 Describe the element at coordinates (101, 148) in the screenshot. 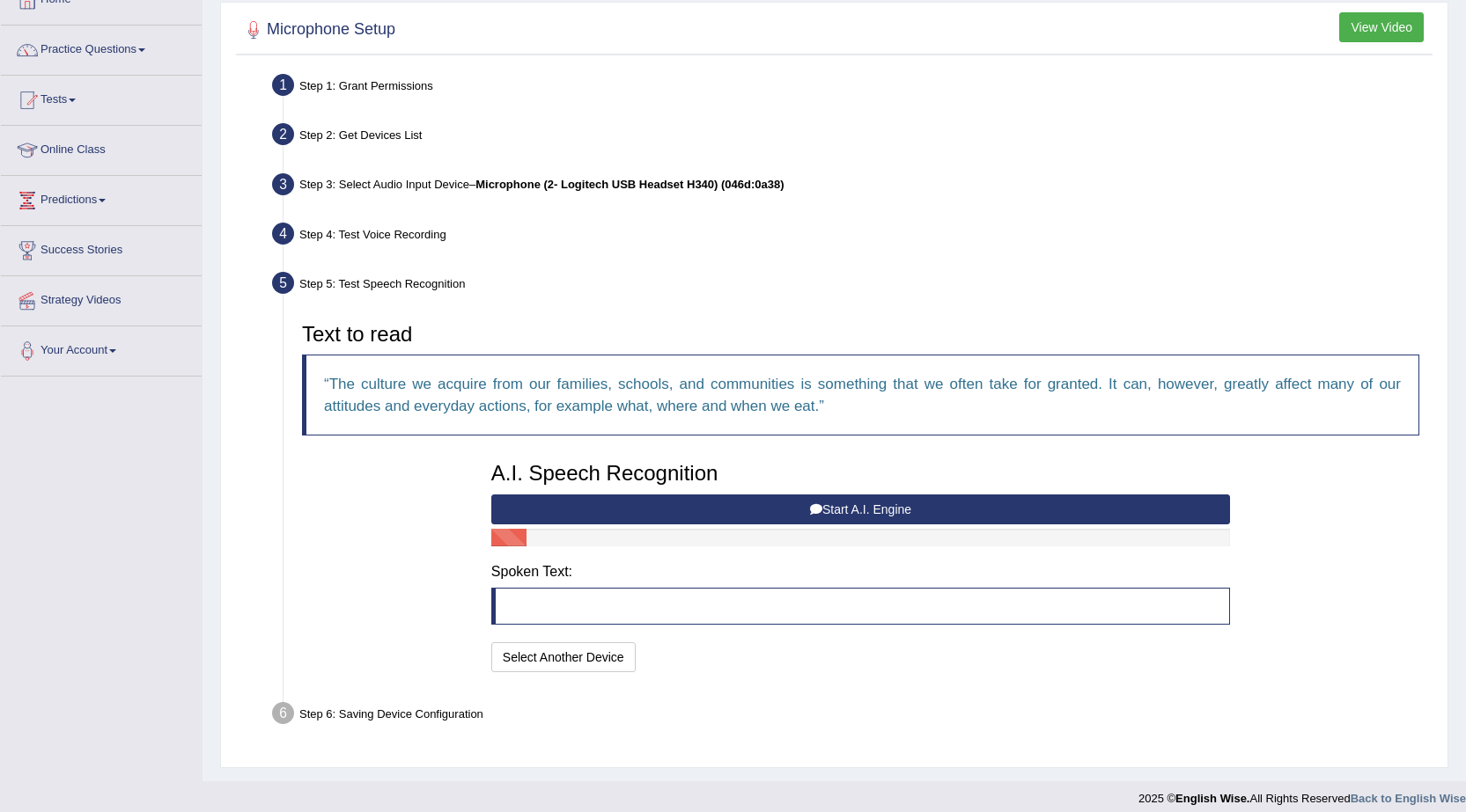

I see `a: Online Class` at that location.